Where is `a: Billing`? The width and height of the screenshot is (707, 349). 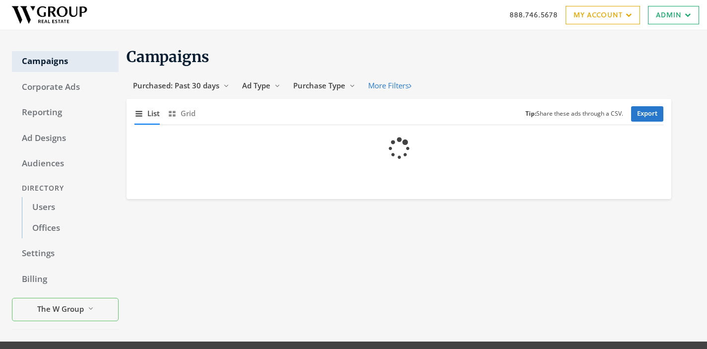
a: Billing is located at coordinates (65, 279).